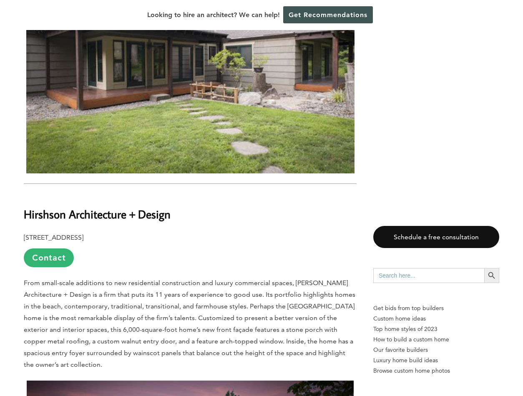 This screenshot has width=523, height=396. What do you see at coordinates (436, 371) in the screenshot?
I see `a: Browse custom home photos` at bounding box center [436, 371].